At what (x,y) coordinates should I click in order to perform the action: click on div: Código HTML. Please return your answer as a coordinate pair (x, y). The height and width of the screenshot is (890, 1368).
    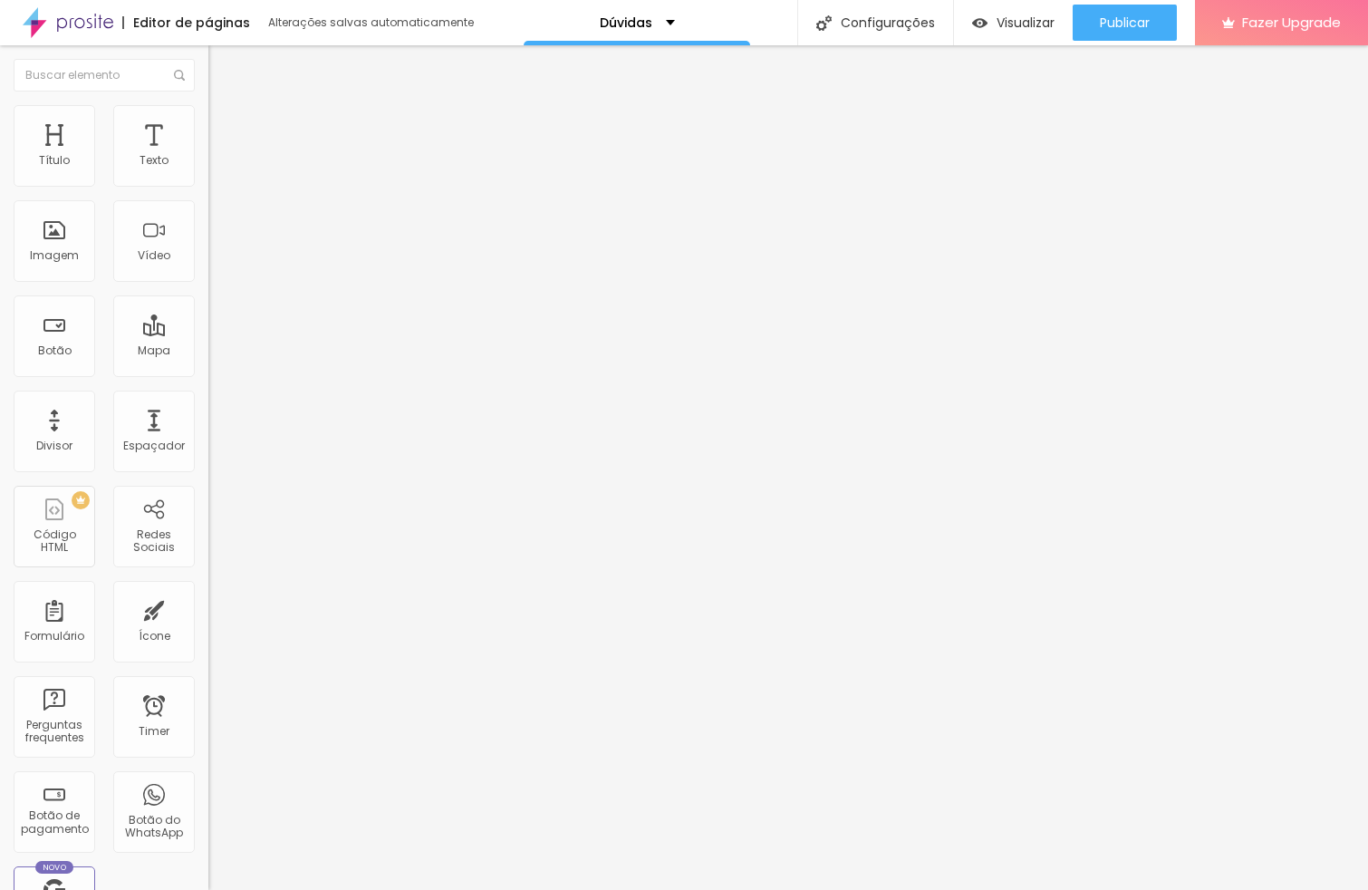
    Looking at the image, I should click on (53, 541).